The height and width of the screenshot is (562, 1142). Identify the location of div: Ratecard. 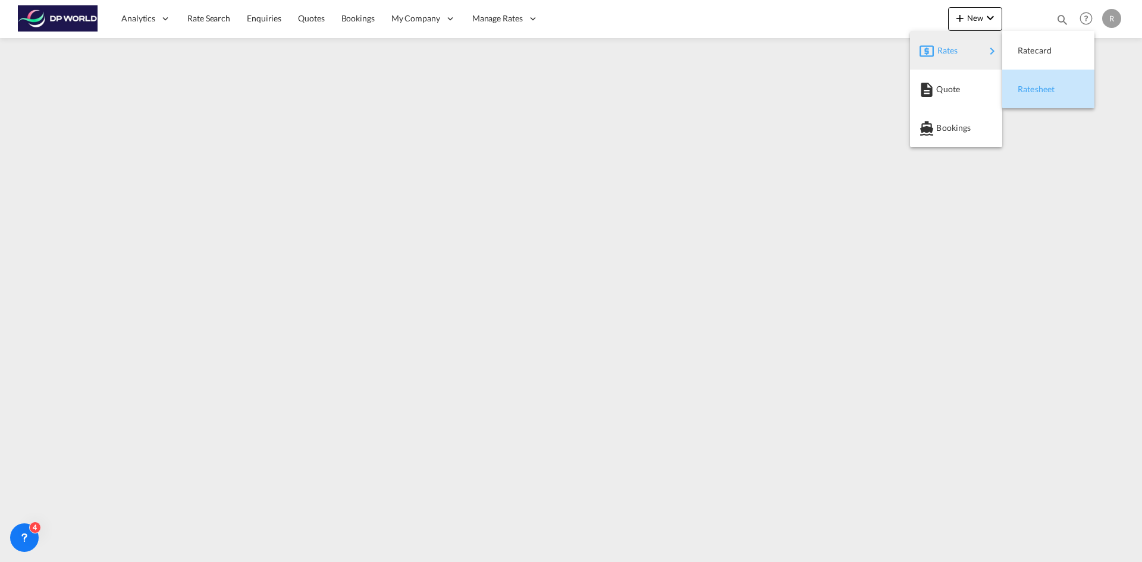
(1048, 51).